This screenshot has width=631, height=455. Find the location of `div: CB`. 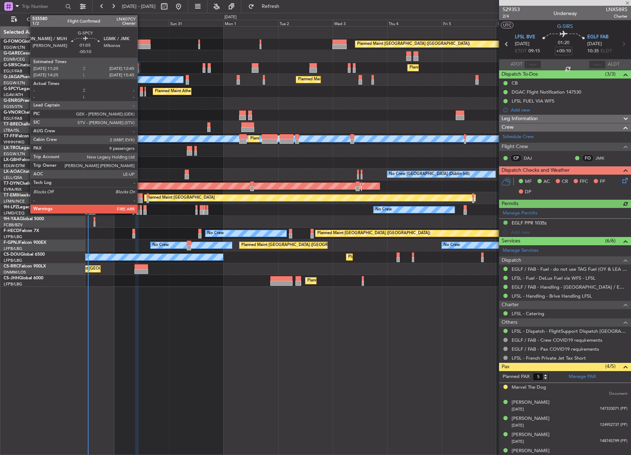

div: CB is located at coordinates (515, 83).